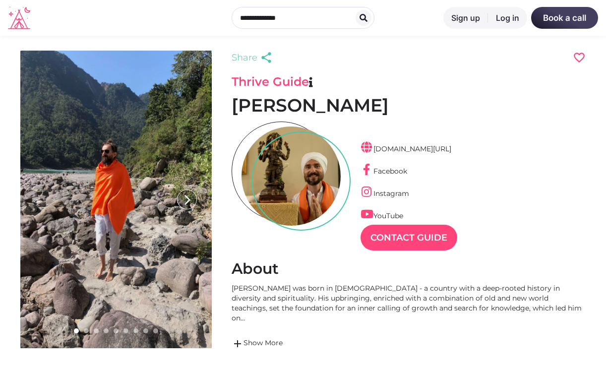 The image size is (606, 375). Describe the element at coordinates (187, 200) in the screenshot. I see `i: arrow_forward_ios` at that location.